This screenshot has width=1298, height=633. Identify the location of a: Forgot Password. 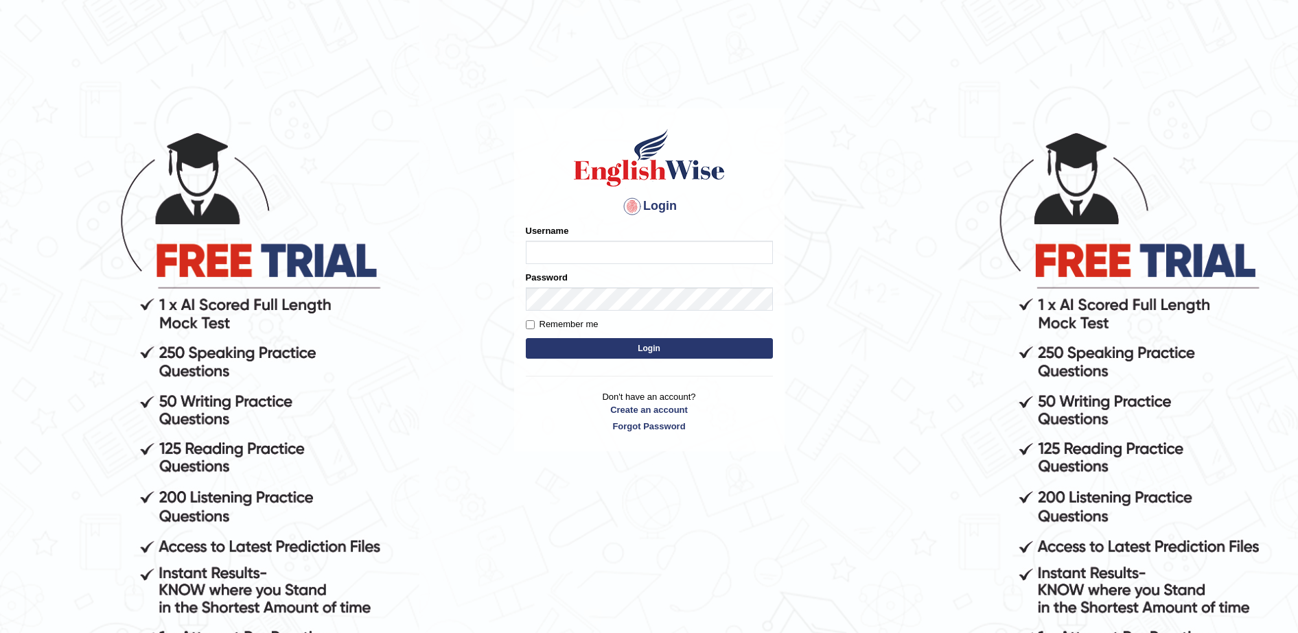
(649, 426).